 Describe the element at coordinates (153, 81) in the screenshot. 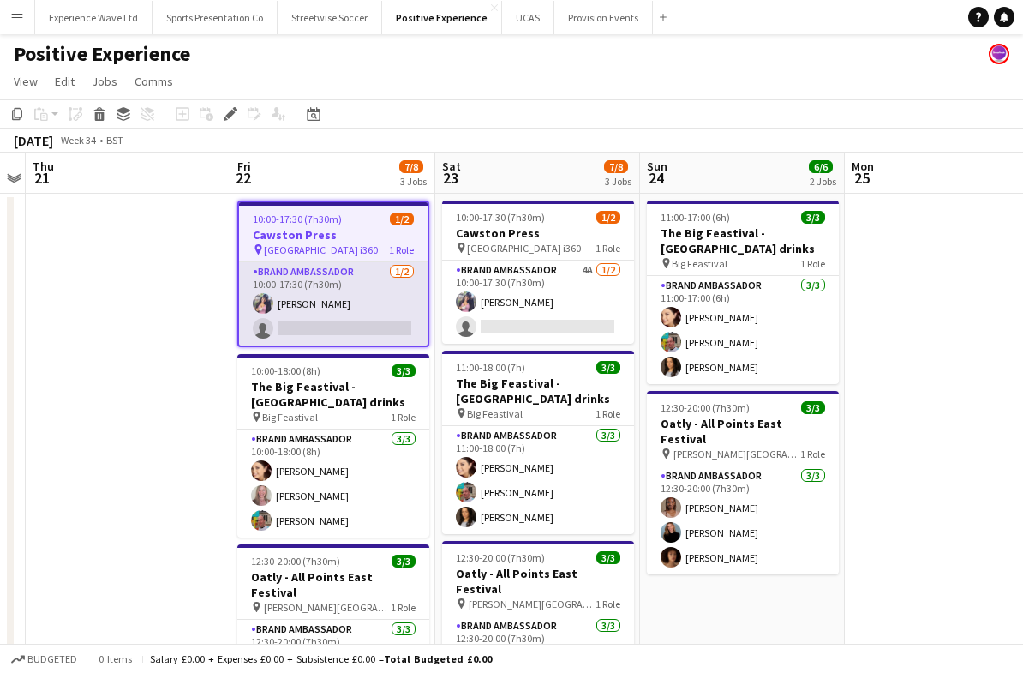

I see `a: Comms` at that location.